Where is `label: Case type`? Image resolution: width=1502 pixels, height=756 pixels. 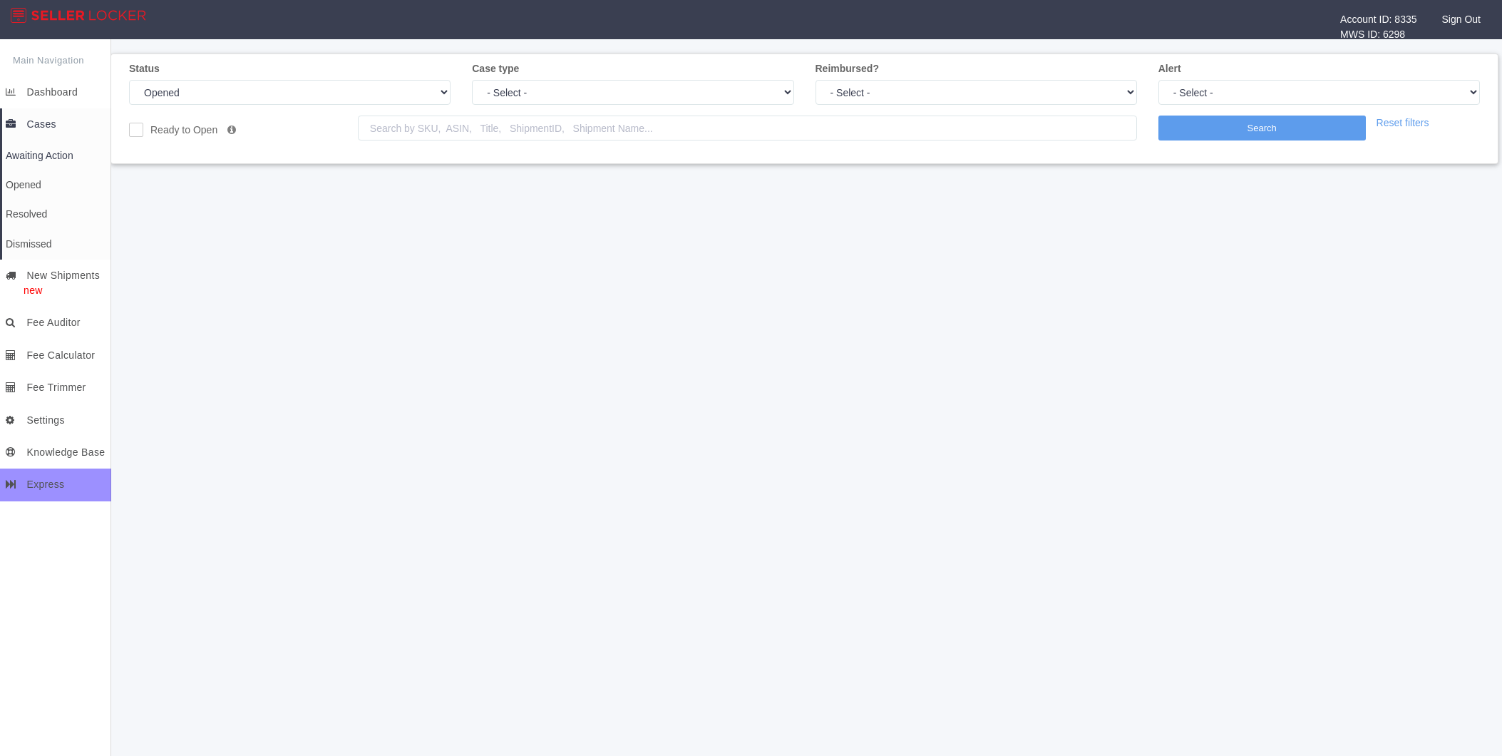 label: Case type is located at coordinates (495, 68).